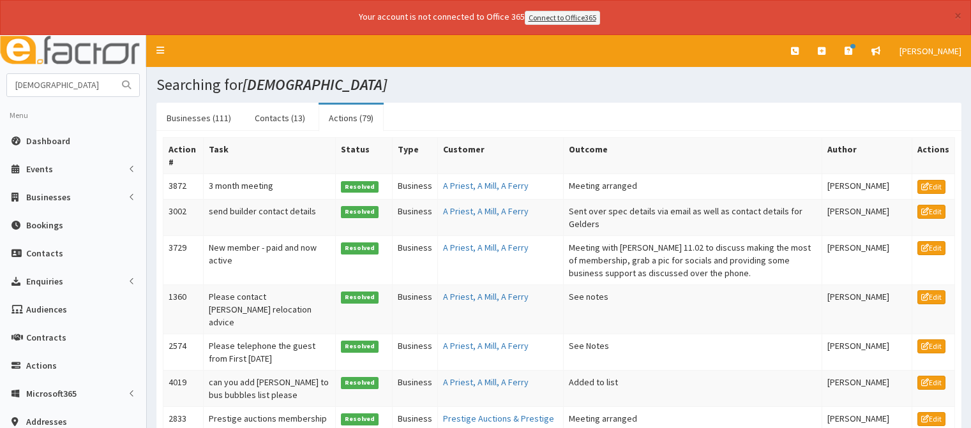 Image resolution: width=971 pixels, height=428 pixels. What do you see at coordinates (41, 366) in the screenshot?
I see `span: Actions` at bounding box center [41, 366].